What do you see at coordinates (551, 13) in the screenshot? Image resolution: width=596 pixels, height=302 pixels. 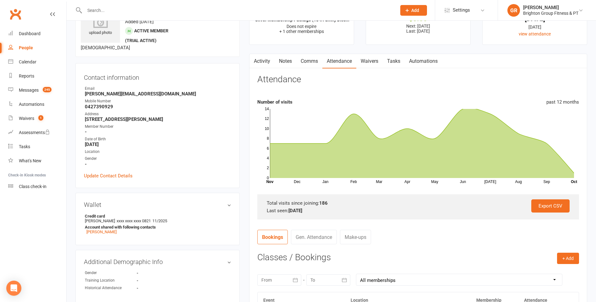 I see `div: Brighton Group Fitness & PT` at bounding box center [551, 13].